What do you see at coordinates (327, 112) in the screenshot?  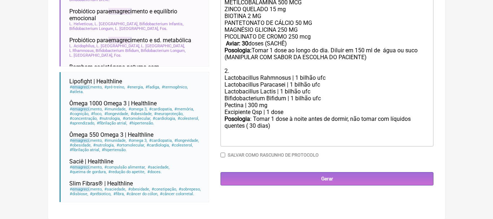 I see `div: Excipiente Qsp | 1 dose` at bounding box center [327, 112].